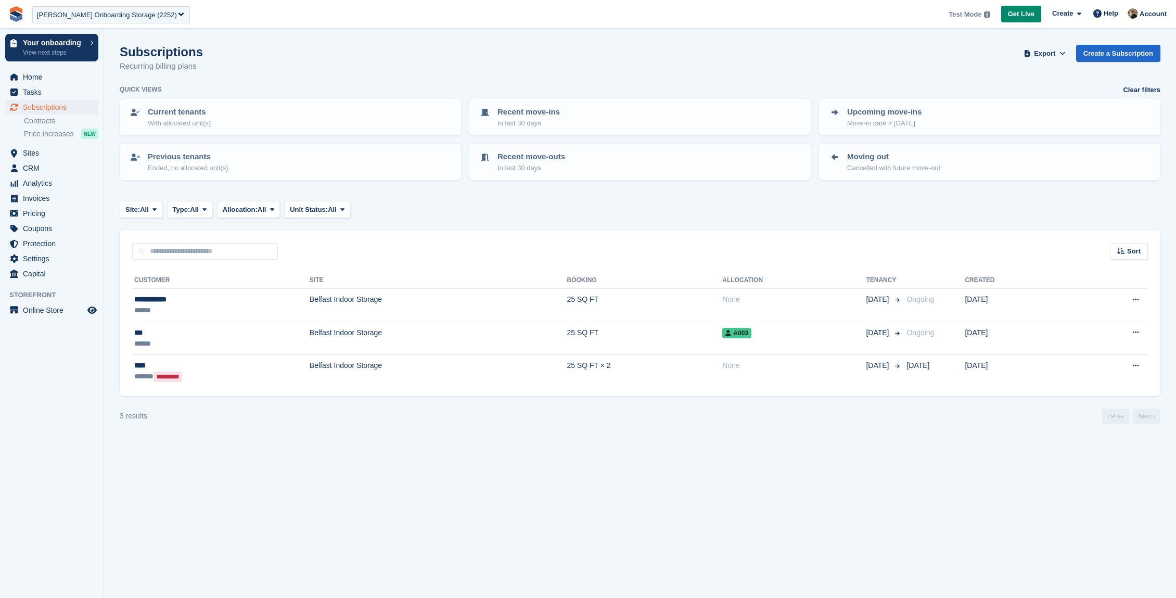 This screenshot has width=1176, height=598. I want to click on a: Create a Subscription, so click(1118, 53).